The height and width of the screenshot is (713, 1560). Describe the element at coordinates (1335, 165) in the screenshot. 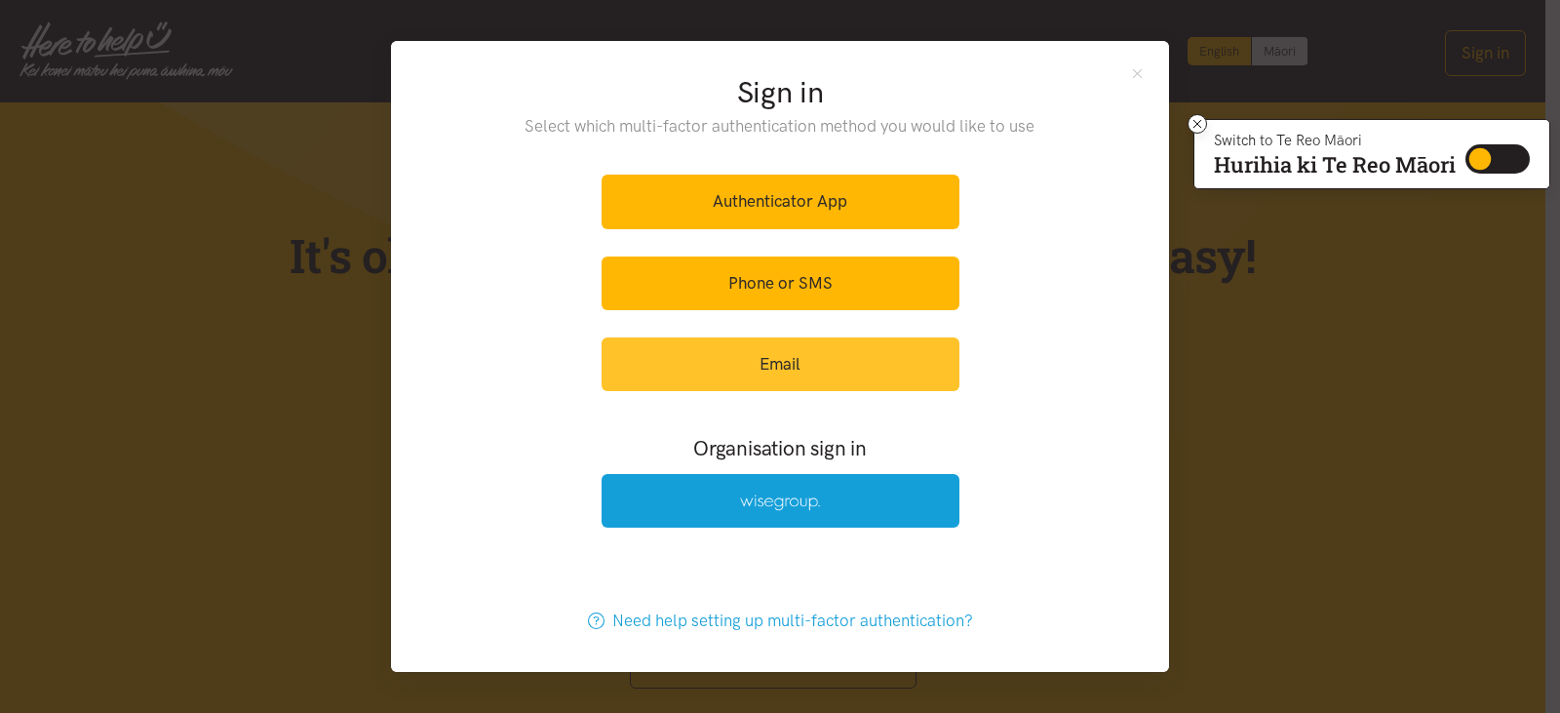

I see `p: Hurihia ki Te Reo Māori` at that location.